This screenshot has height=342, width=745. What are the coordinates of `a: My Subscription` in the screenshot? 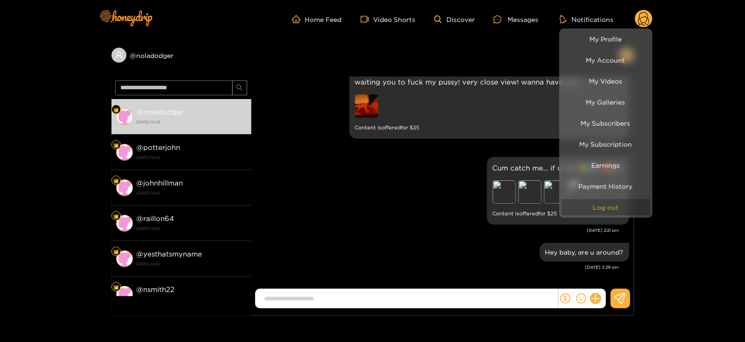 It's located at (606, 144).